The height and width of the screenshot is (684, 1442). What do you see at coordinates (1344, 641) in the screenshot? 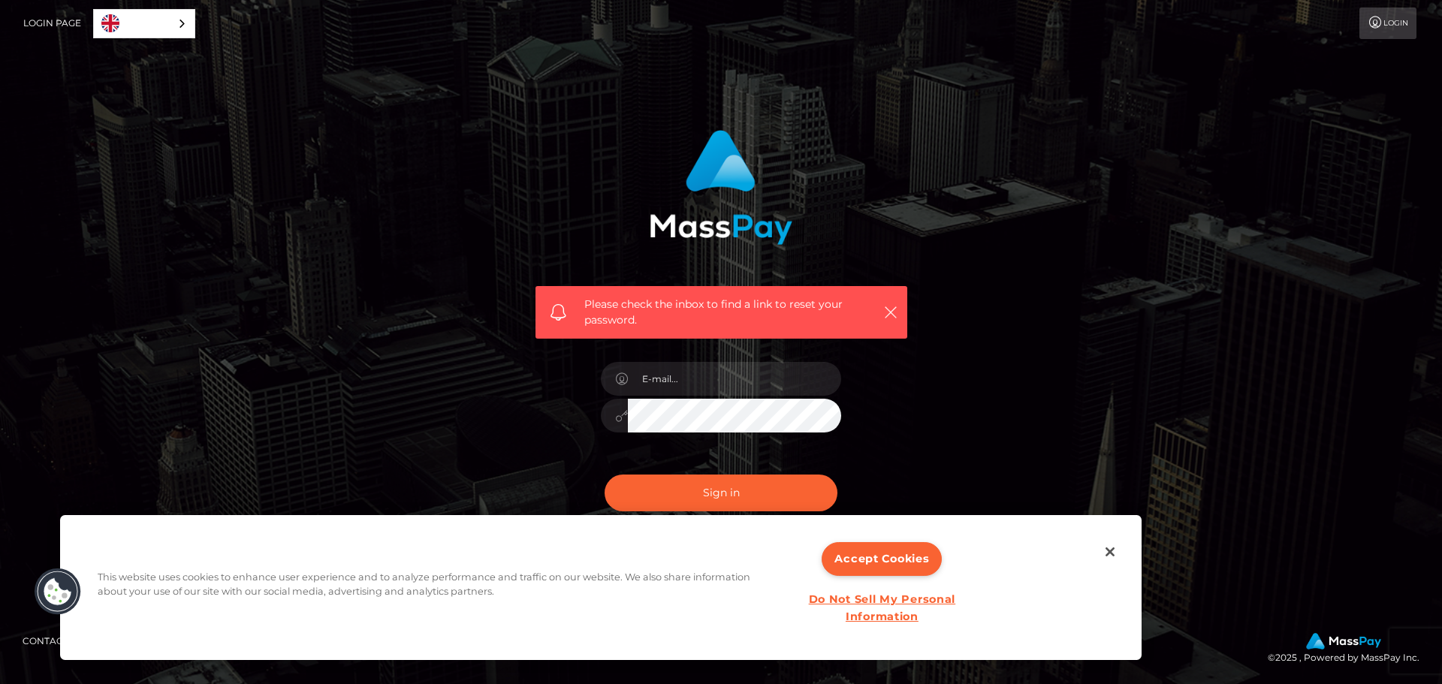
I see `img: MassPay` at bounding box center [1344, 641].